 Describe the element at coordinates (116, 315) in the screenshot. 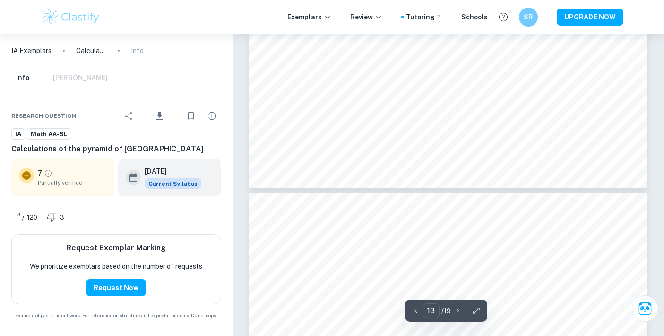

I see `span: Example of past student work. For reference on structure and expectations only. Do not copy.` at that location.